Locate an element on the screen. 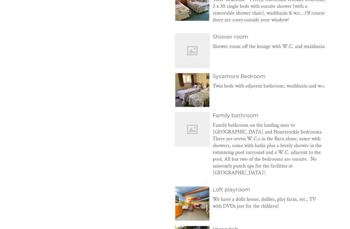 This screenshot has width=350, height=229. img: Family bathroom is located at coordinates (192, 129).